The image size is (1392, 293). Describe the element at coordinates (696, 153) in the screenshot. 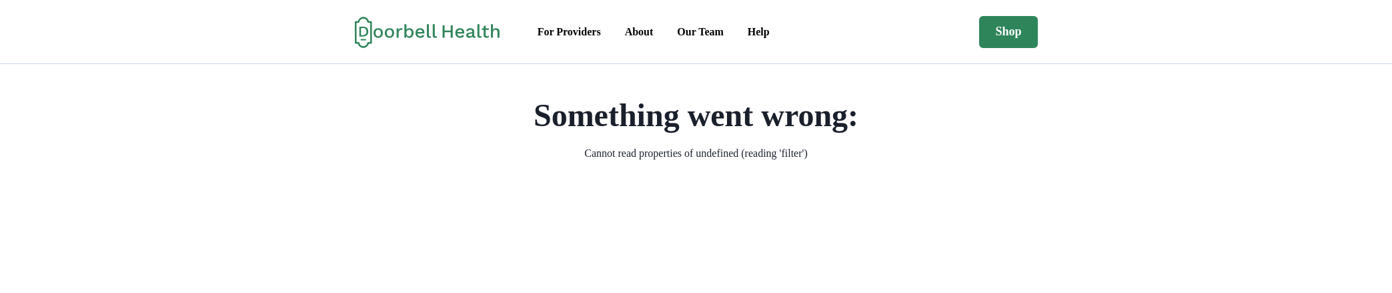

I see `p: Cannot read properties of undefined (reading 'filter')` at that location.